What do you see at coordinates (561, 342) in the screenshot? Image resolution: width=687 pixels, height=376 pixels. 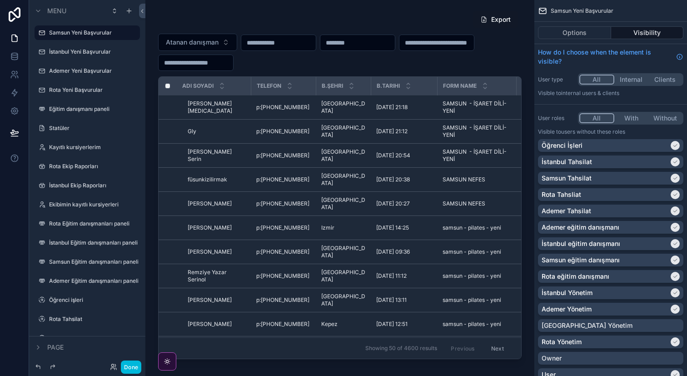 I see `p: Rota Yönetim` at bounding box center [561, 342].